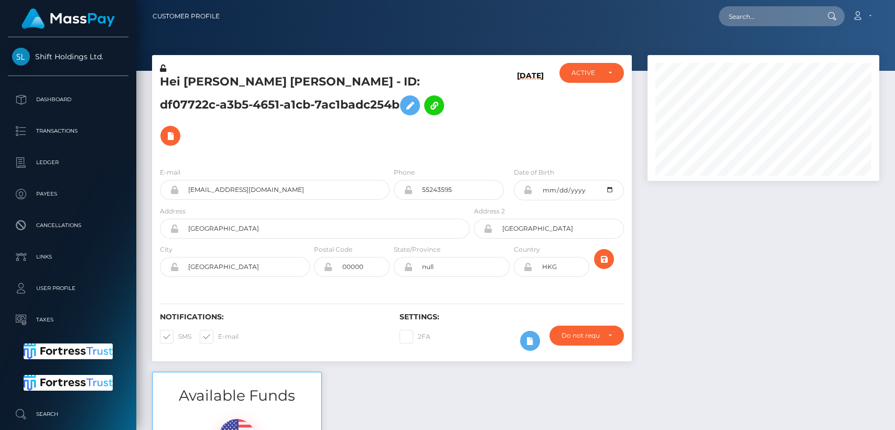  I want to click on label: Country, so click(527, 250).